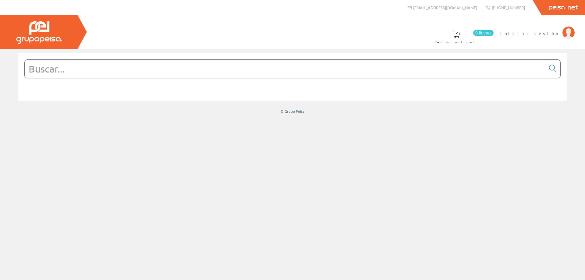 Image resolution: width=585 pixels, height=280 pixels. Describe the element at coordinates (538, 28) in the screenshot. I see `a: Iniciar sesión` at that location.